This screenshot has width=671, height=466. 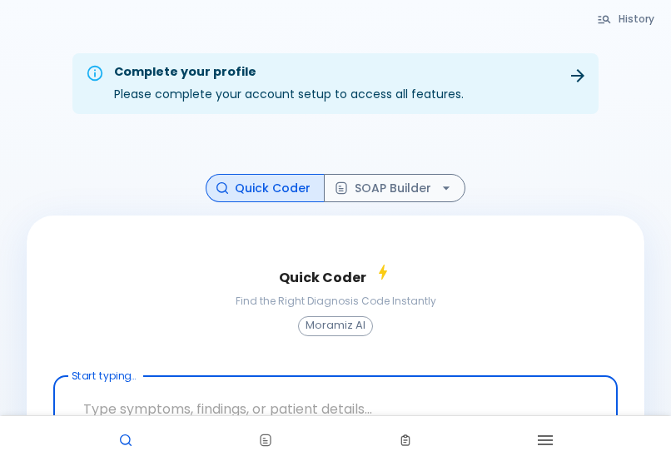 What do you see at coordinates (335, 274) in the screenshot?
I see `h4: Quick Coder` at bounding box center [335, 274].